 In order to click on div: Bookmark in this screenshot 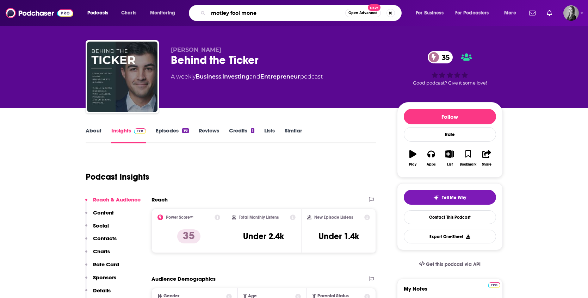, I will do `click(468, 165)`.